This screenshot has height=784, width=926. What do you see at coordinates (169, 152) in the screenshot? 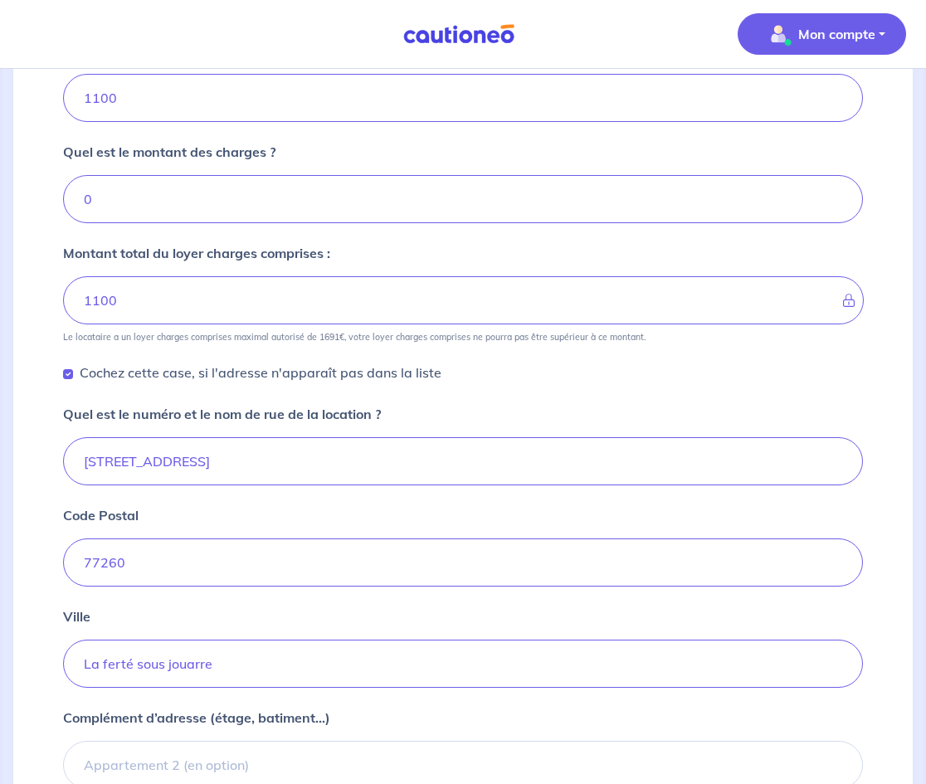
I see `p: Quel est le montant des charges ?` at bounding box center [169, 152].